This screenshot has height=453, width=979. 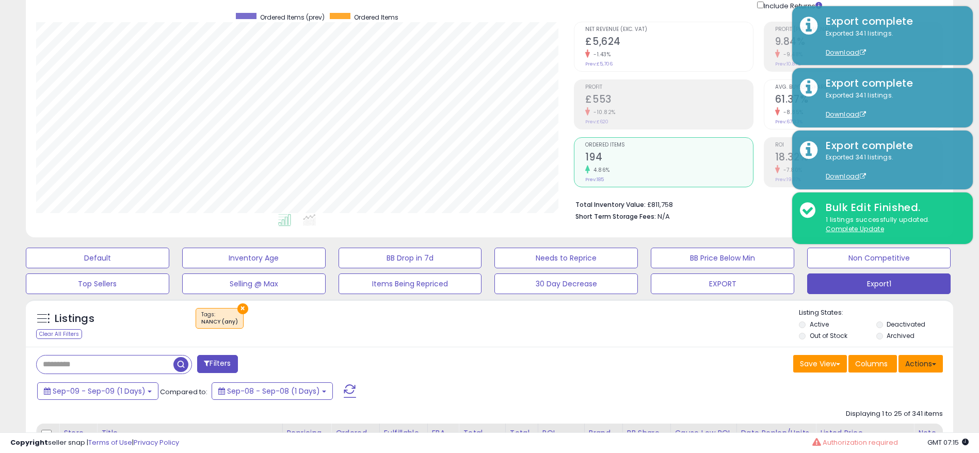 I want to click on div: Bulk Edit Finished., so click(x=891, y=208).